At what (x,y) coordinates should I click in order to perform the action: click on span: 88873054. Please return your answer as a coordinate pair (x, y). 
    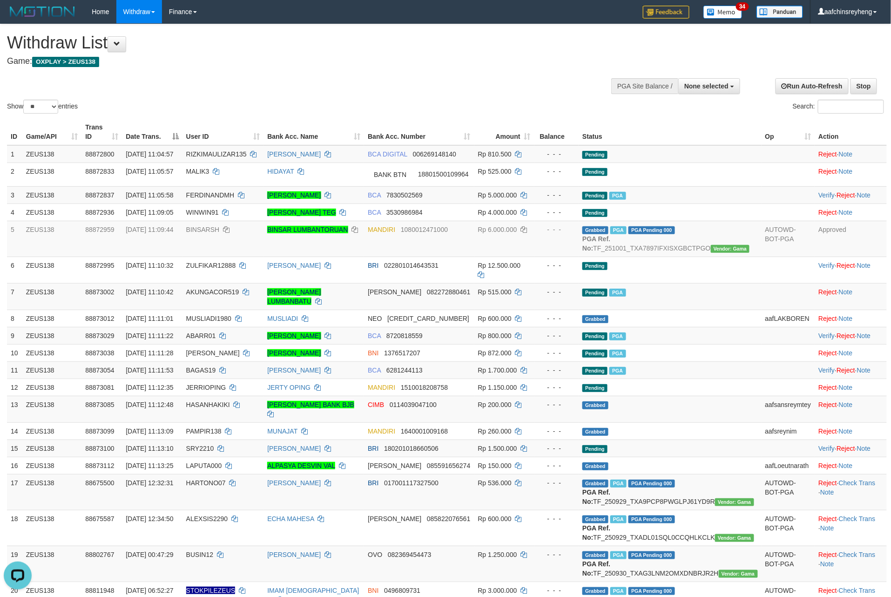
    Looking at the image, I should click on (100, 370).